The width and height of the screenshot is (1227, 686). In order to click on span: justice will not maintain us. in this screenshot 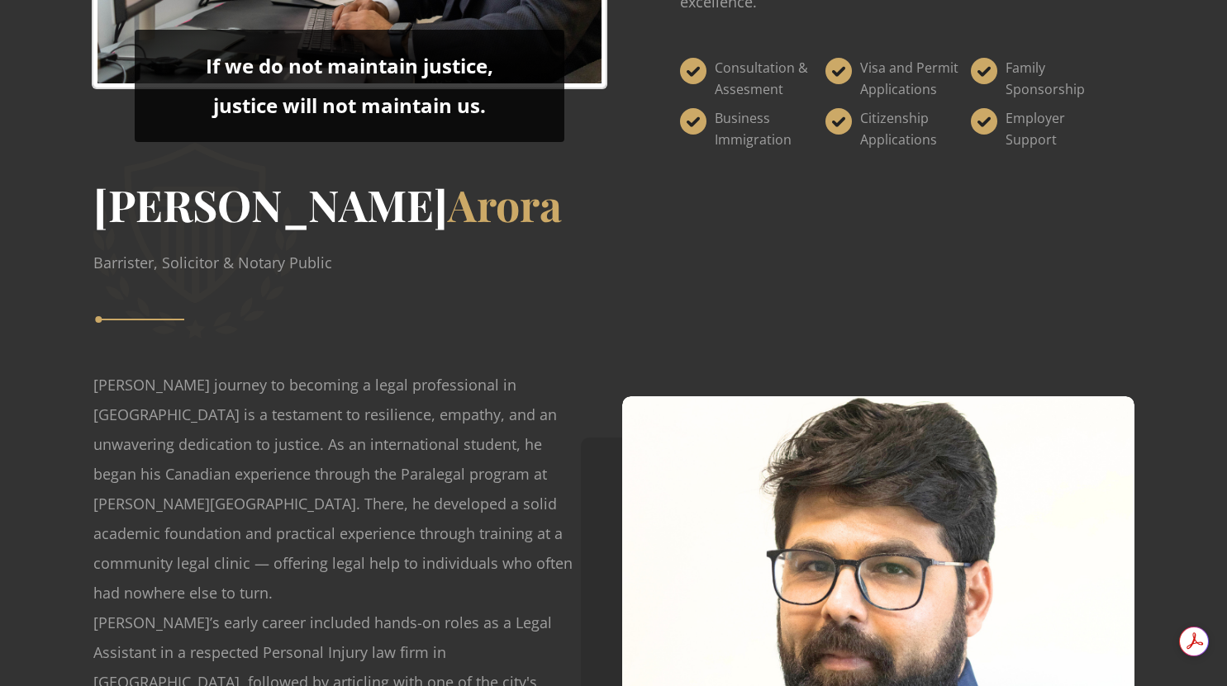, I will do `click(349, 105)`.